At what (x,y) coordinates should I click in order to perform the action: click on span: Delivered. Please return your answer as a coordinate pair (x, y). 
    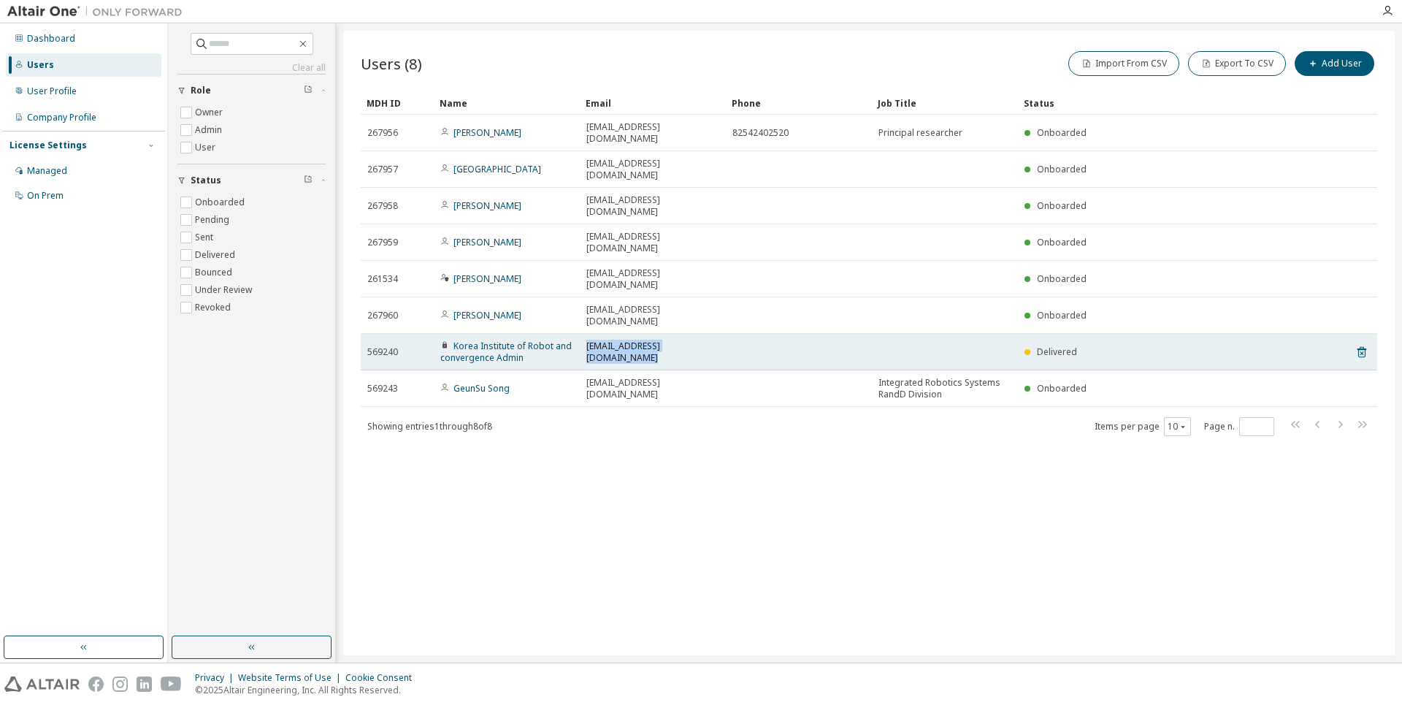
    Looking at the image, I should click on (1057, 351).